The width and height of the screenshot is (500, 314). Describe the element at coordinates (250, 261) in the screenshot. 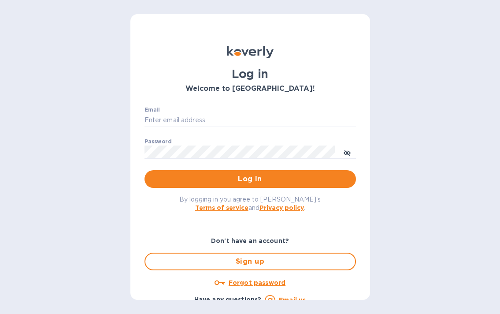

I see `button: Sign up` at that location.